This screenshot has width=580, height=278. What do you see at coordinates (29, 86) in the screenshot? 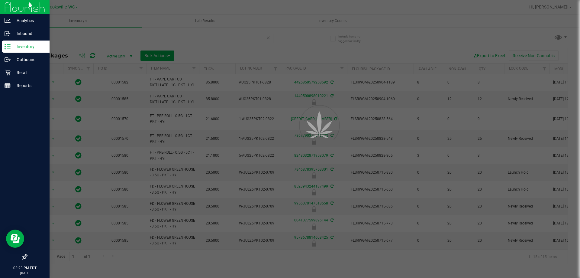
I see `p: Reports` at bounding box center [29, 86].